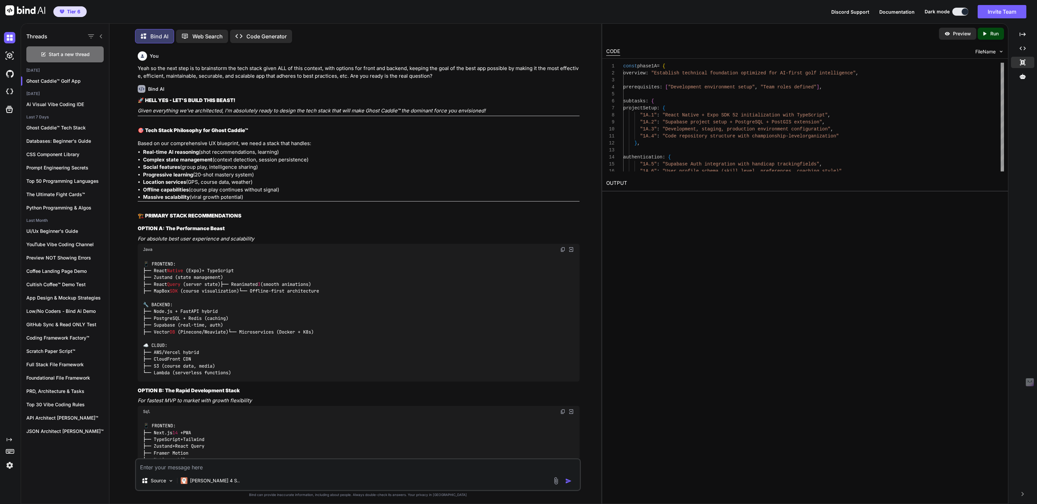 The width and height of the screenshot is (1037, 504). What do you see at coordinates (68, 405) in the screenshot?
I see `p: Top 30 Vibe Coding Rules` at bounding box center [68, 405].